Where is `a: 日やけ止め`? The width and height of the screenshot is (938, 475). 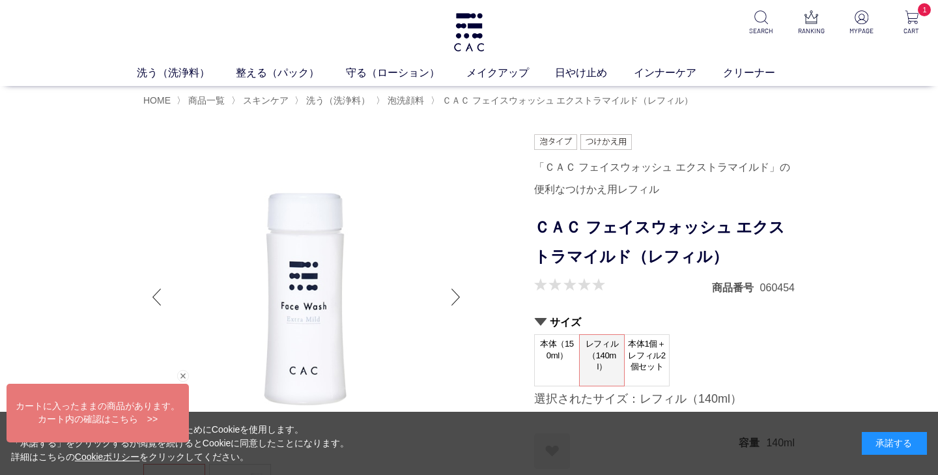
a: 日やけ止め is located at coordinates (594, 72).